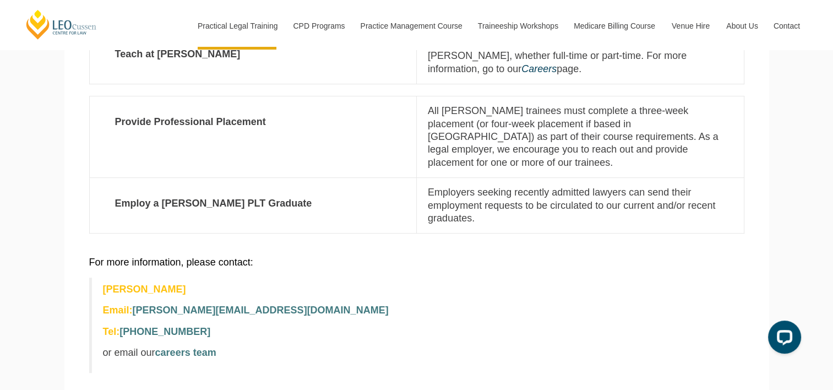 This screenshot has width=833, height=390. What do you see at coordinates (318, 26) in the screenshot?
I see `a: CPD Programs` at bounding box center [318, 26].